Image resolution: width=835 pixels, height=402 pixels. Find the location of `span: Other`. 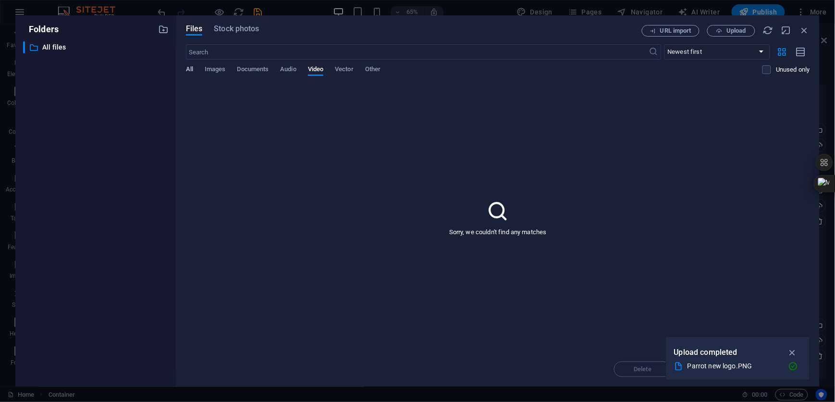

span: Other is located at coordinates (373, 70).